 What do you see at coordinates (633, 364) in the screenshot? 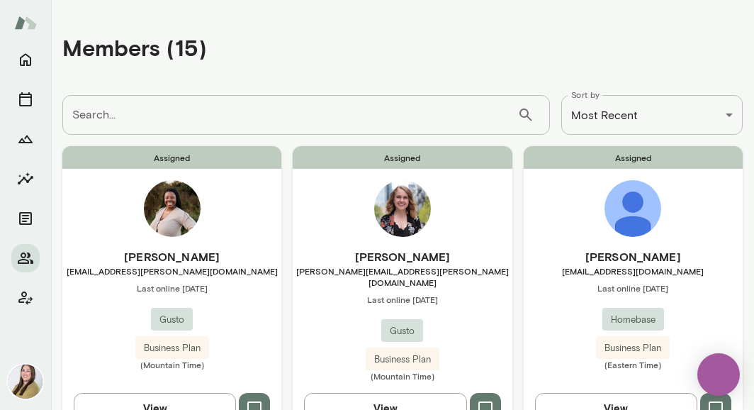
I see `span: (Eastern Time)` at bounding box center [633, 364].